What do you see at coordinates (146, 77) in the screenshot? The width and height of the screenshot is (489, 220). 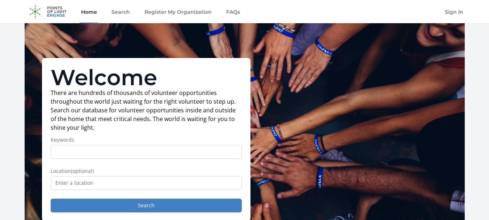 I see `h1: Welcome` at bounding box center [146, 77].